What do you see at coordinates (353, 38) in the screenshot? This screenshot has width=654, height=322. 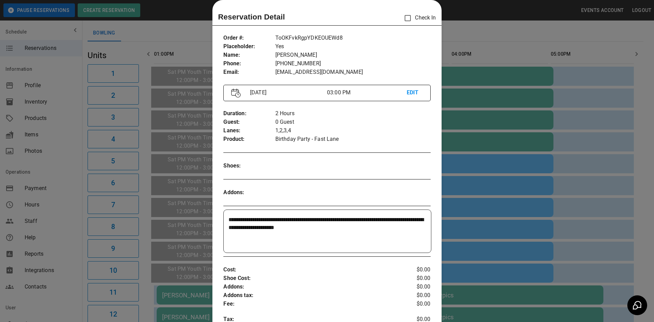 I see `p: ToOKFvkRgpYDKEOUEWd8` at bounding box center [353, 38].